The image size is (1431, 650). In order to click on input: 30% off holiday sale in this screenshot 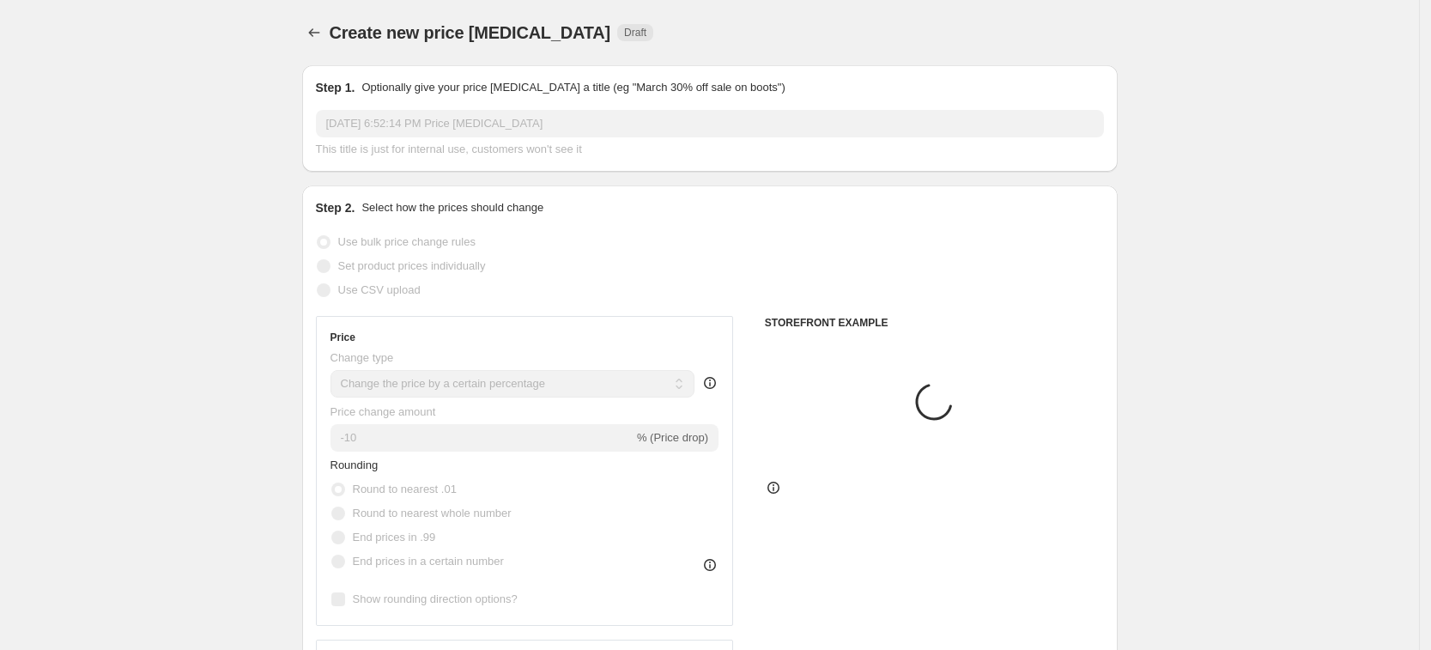, I will do `click(710, 124)`.